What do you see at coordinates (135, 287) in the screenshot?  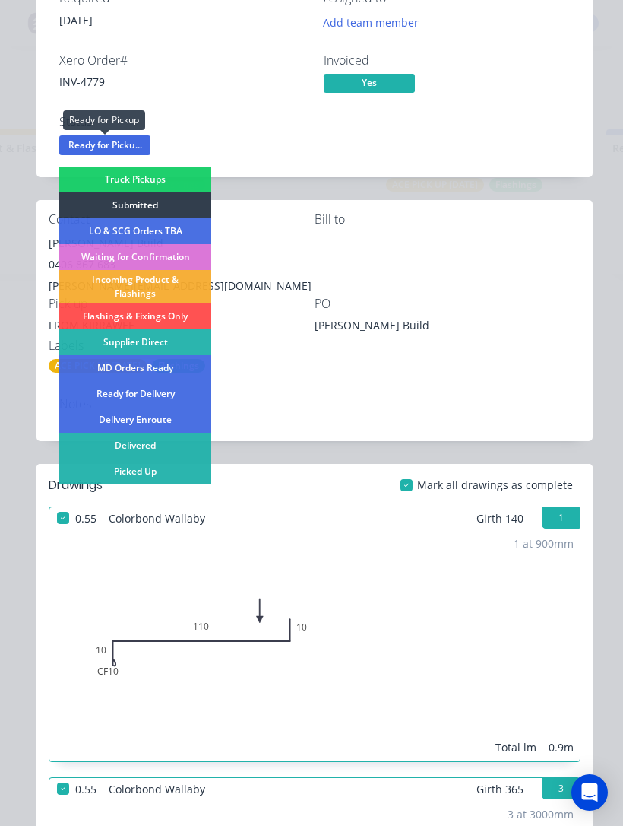 I see `div: Incoming Product & Flashings` at bounding box center [135, 287].